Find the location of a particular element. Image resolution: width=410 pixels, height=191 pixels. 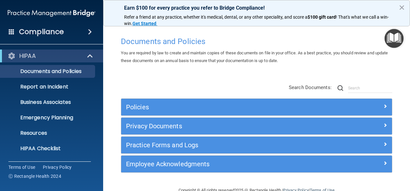

p: Business Associates is located at coordinates (48, 102).